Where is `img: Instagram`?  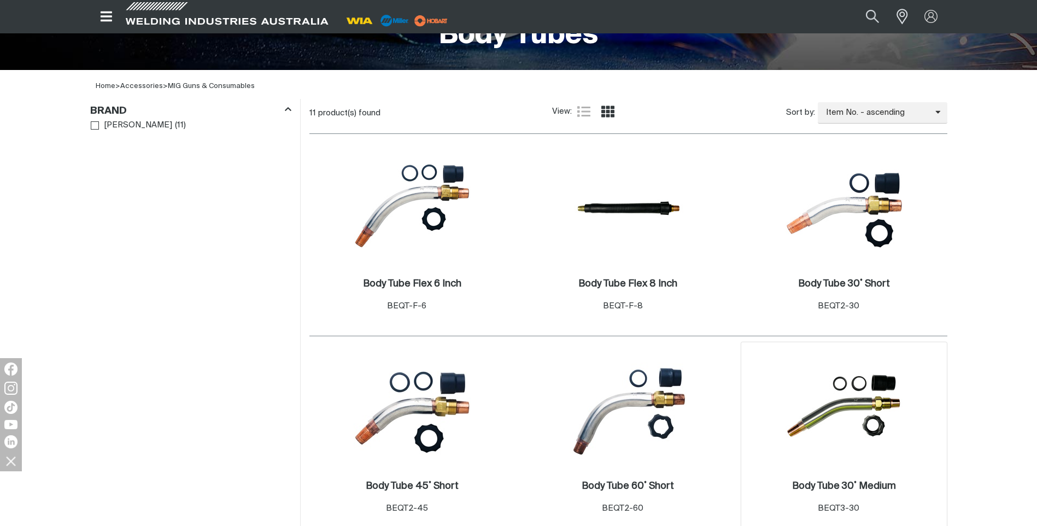
img: Instagram is located at coordinates (11, 388).